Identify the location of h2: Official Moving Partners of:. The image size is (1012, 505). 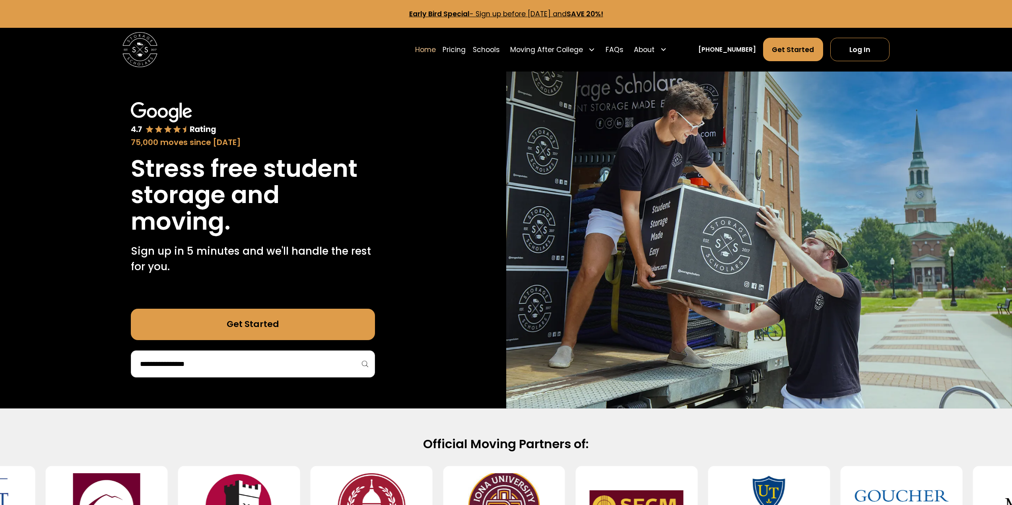
(506, 445).